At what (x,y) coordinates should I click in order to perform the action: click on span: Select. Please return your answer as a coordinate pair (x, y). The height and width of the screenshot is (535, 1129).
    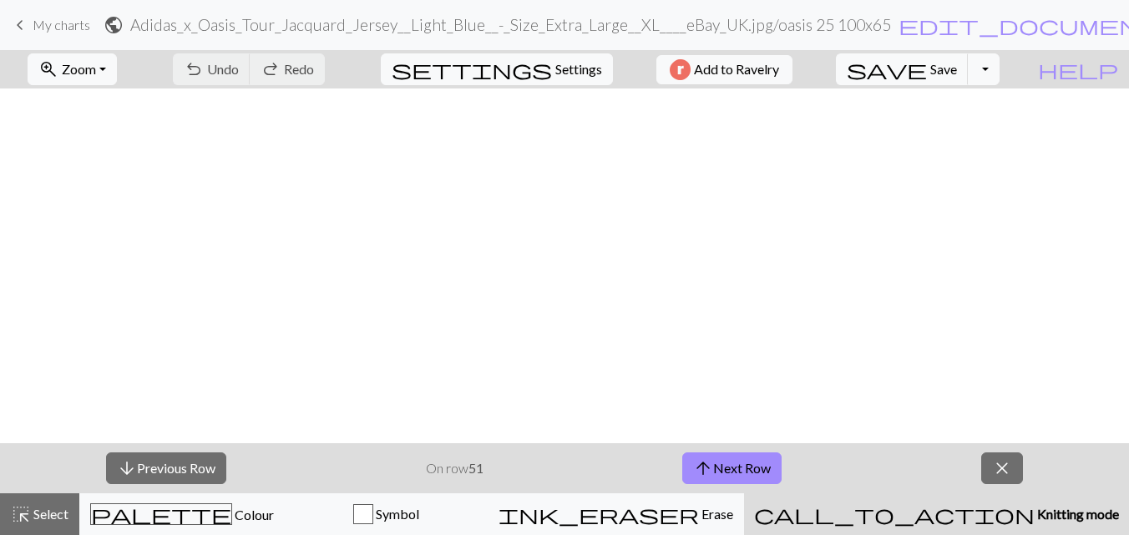
    Looking at the image, I should click on (49, 514).